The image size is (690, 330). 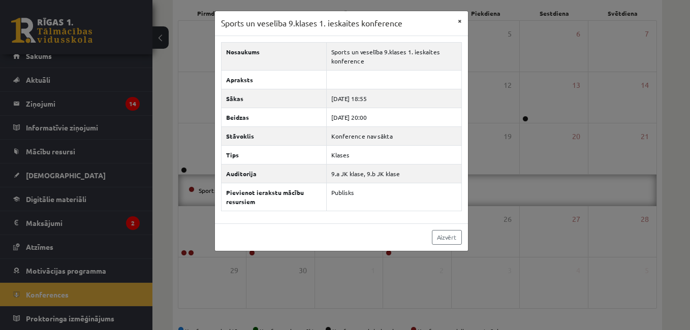 I want to click on td: Konference nav sākta, so click(x=394, y=136).